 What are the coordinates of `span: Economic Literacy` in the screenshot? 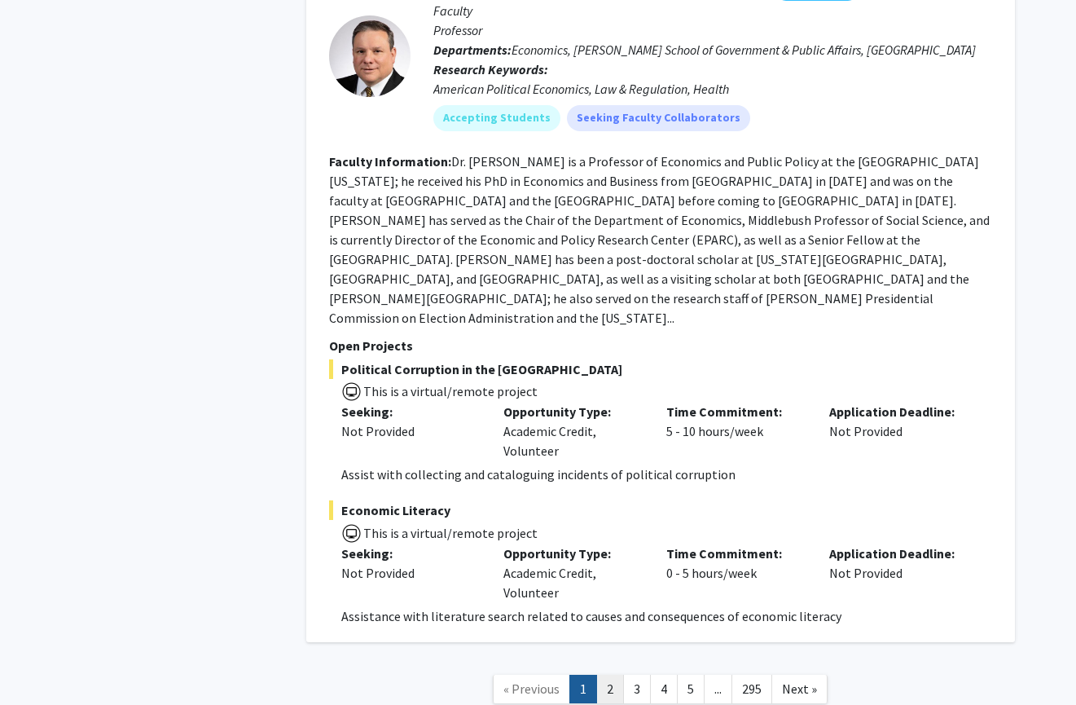 It's located at (661, 510).